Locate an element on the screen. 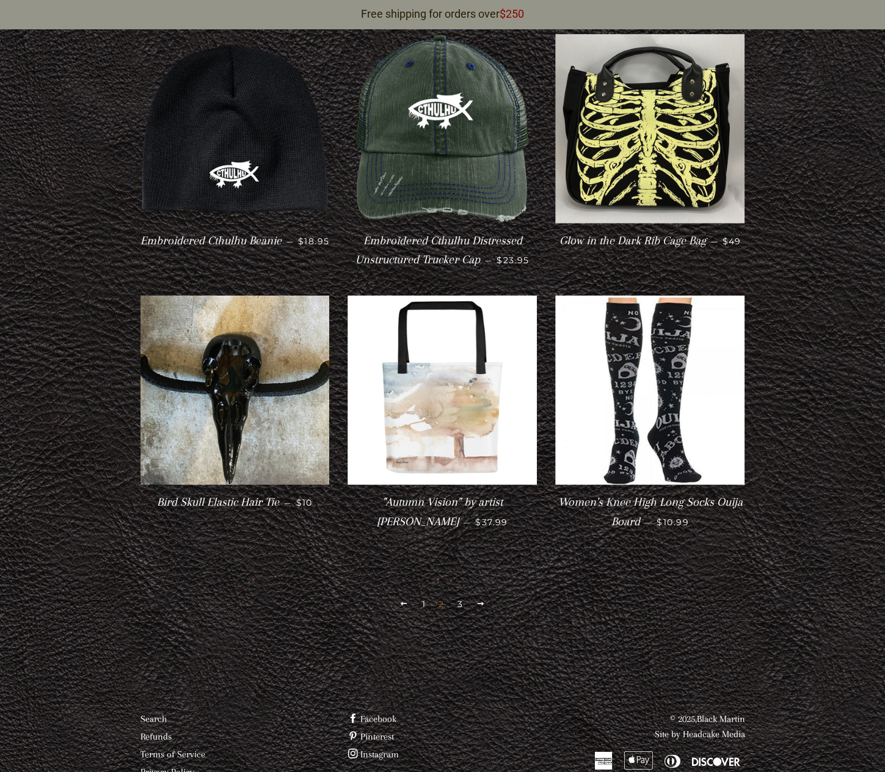 The image size is (885, 772). span: $10 is located at coordinates (304, 503).